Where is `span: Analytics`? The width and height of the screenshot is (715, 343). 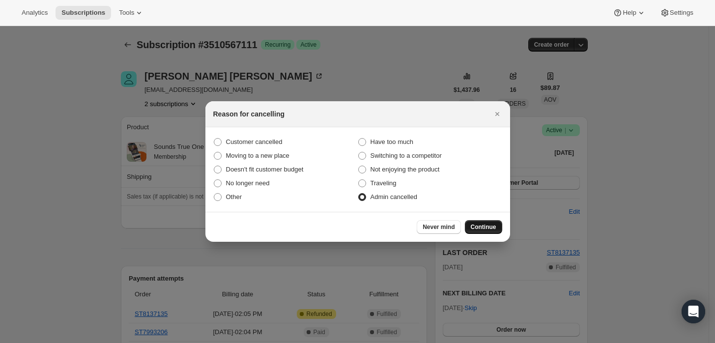 span: Analytics is located at coordinates (34, 13).